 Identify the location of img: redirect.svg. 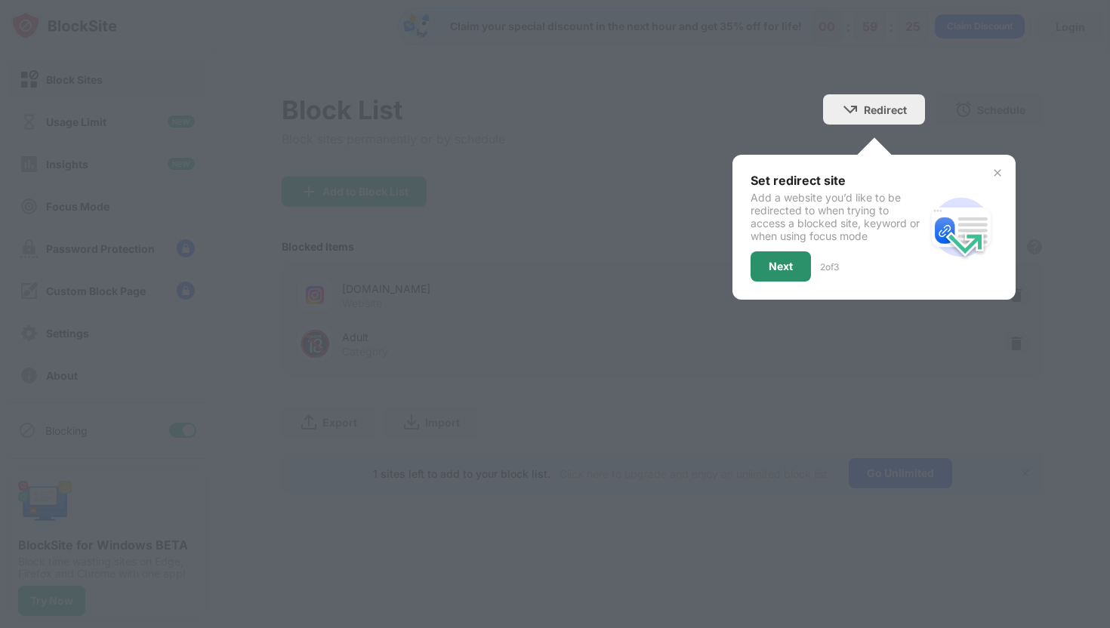
(961, 227).